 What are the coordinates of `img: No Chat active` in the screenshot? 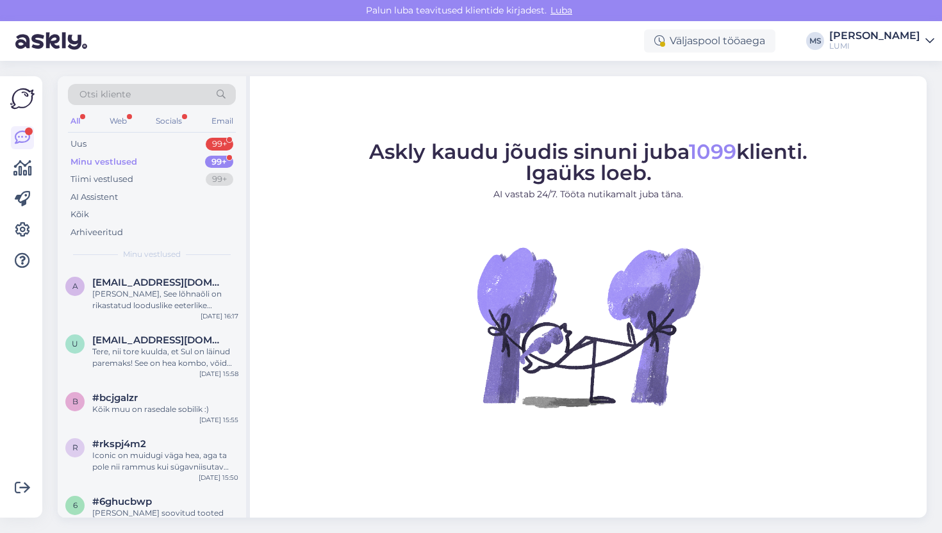 It's located at (588, 327).